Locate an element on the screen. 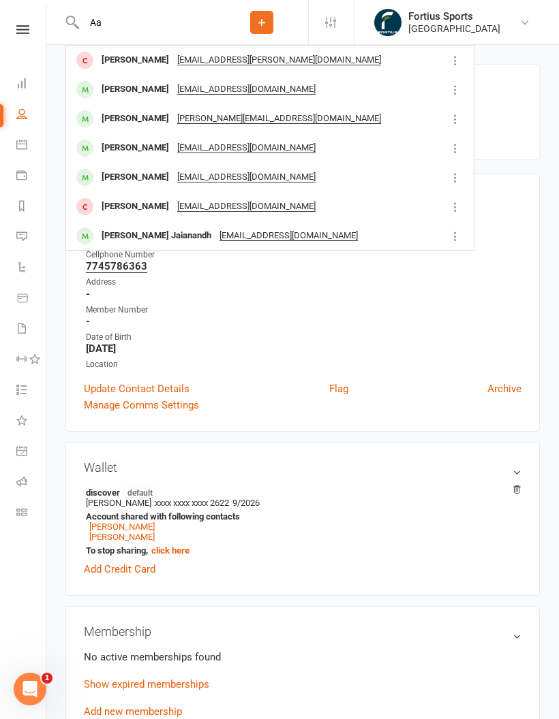 The height and width of the screenshot is (719, 559). a: Payments is located at coordinates (31, 176).